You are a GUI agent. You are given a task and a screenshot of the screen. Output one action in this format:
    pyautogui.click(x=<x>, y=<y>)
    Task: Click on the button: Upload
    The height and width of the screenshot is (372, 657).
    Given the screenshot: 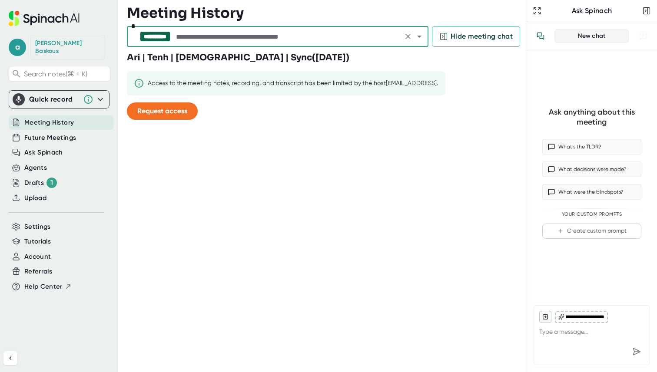 What is the action you would take?
    pyautogui.click(x=35, y=198)
    